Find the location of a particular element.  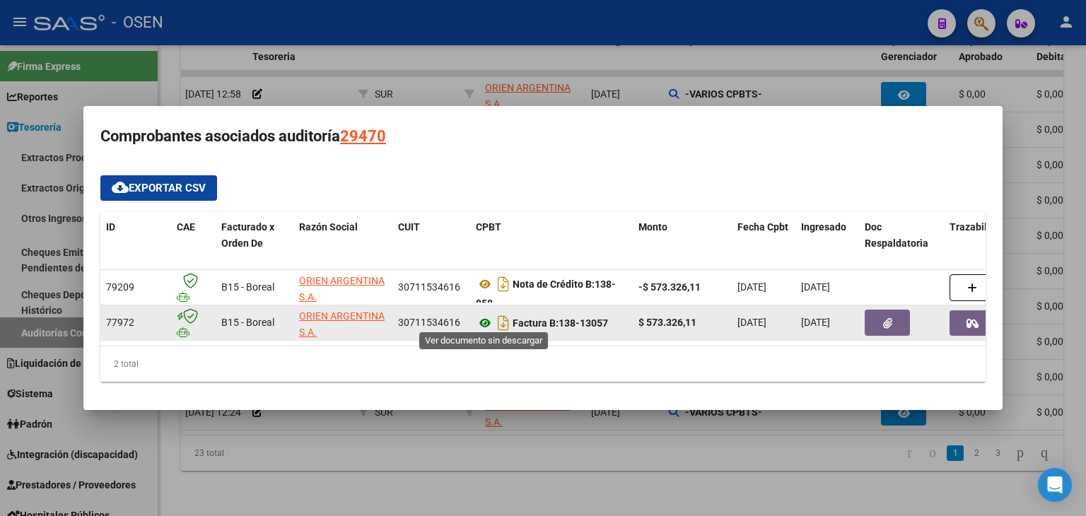

div: 29470 is located at coordinates (363, 136).